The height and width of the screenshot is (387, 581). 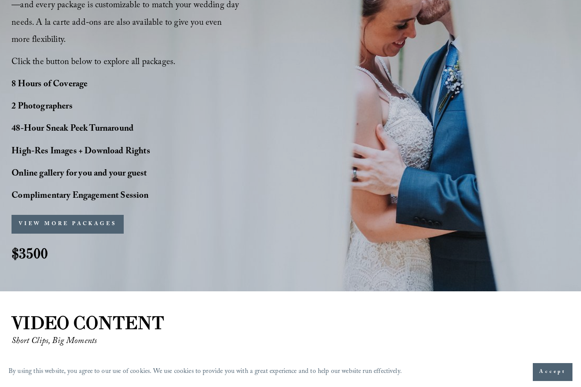 I want to click on button: Accept, so click(x=552, y=372).